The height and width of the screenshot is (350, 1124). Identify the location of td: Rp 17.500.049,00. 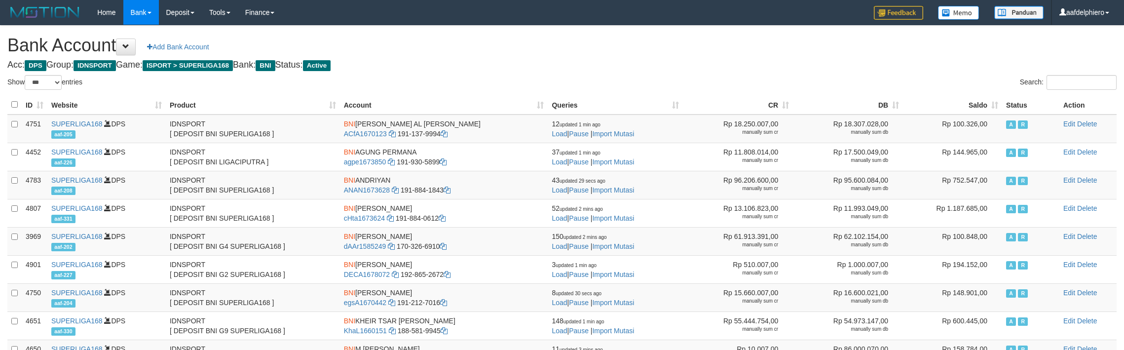
(848, 156).